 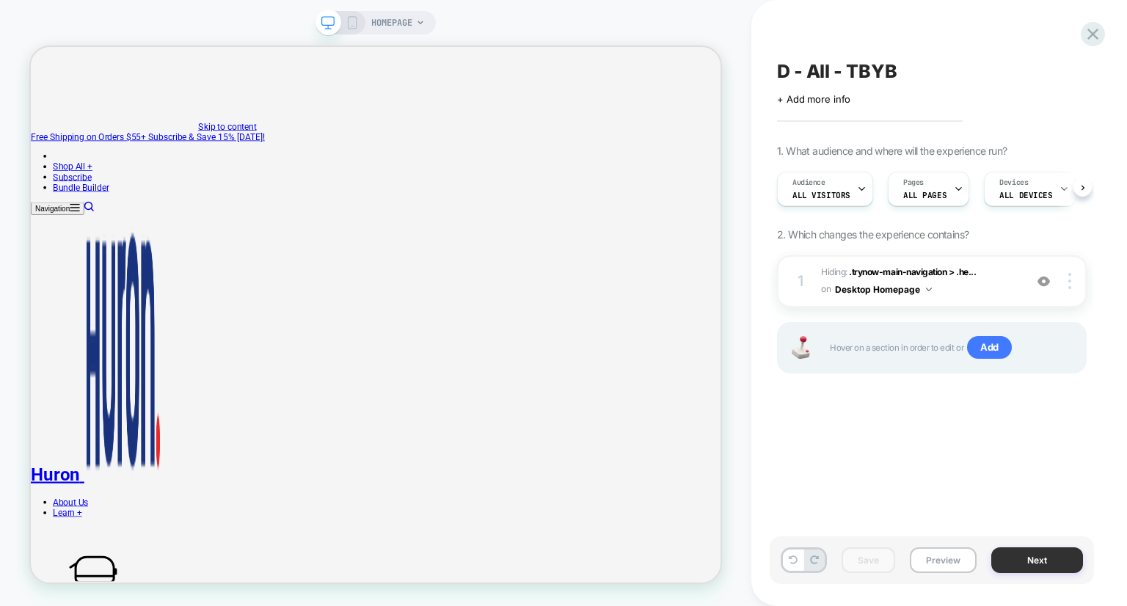 I want to click on span: HOMEPAGE, so click(x=392, y=23).